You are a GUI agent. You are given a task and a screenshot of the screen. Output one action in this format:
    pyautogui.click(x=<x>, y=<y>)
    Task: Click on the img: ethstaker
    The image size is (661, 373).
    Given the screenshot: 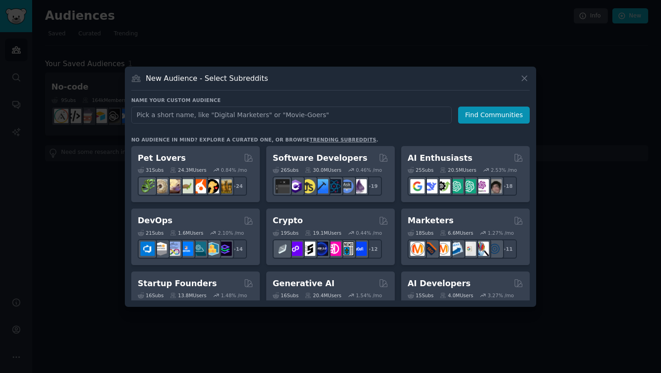 What is the action you would take?
    pyautogui.click(x=308, y=248)
    